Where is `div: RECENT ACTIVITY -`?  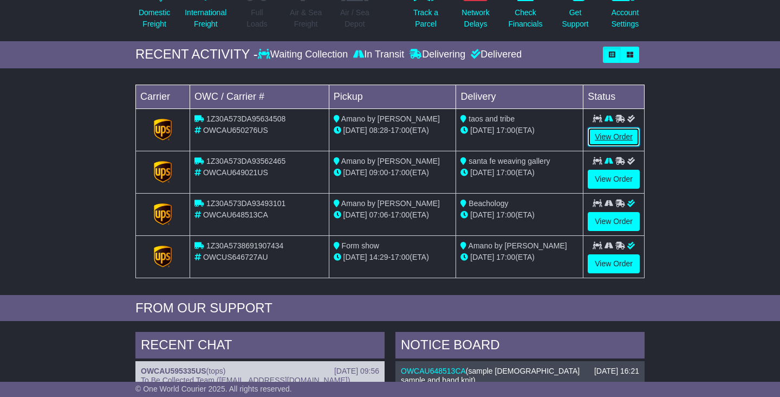
div: RECENT ACTIVITY - is located at coordinates (197, 54).